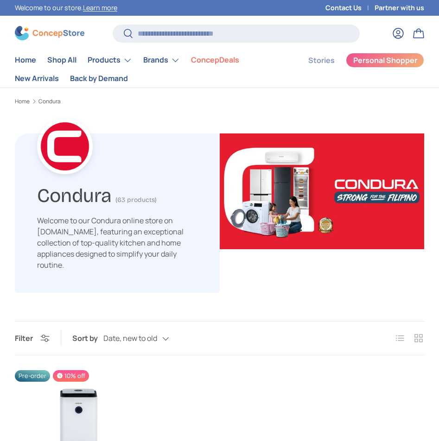  I want to click on nav: Primary, so click(150, 69).